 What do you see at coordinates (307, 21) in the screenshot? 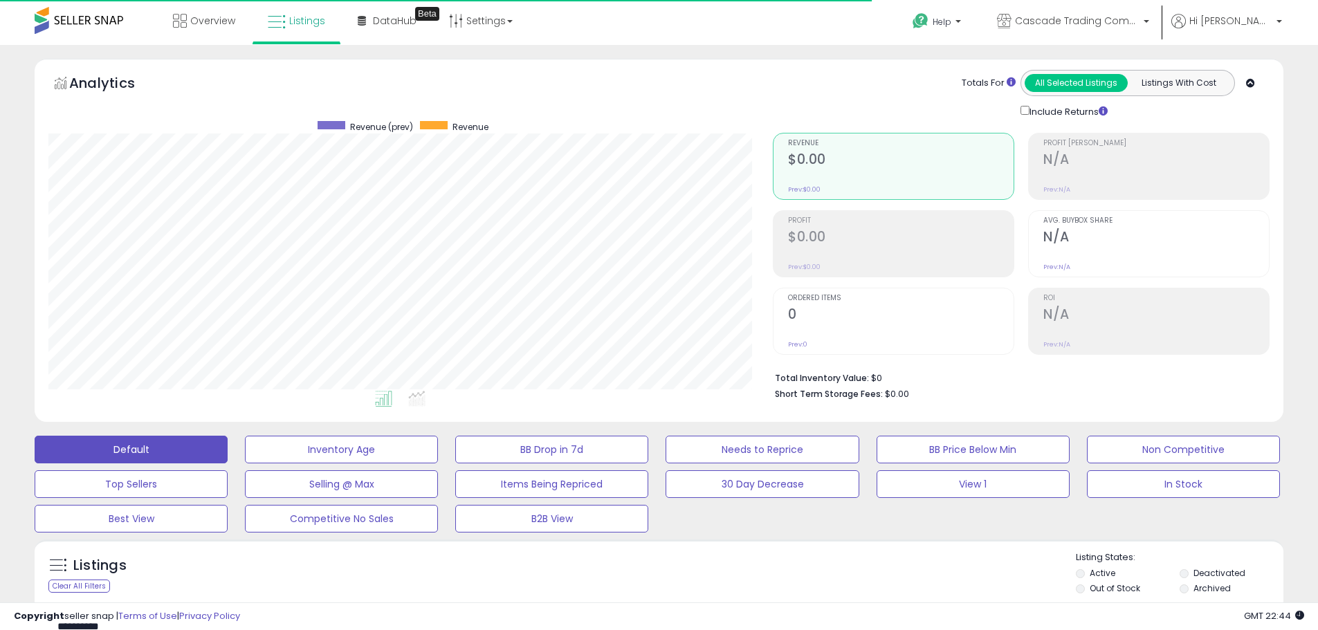
I see `span: Listings` at bounding box center [307, 21].